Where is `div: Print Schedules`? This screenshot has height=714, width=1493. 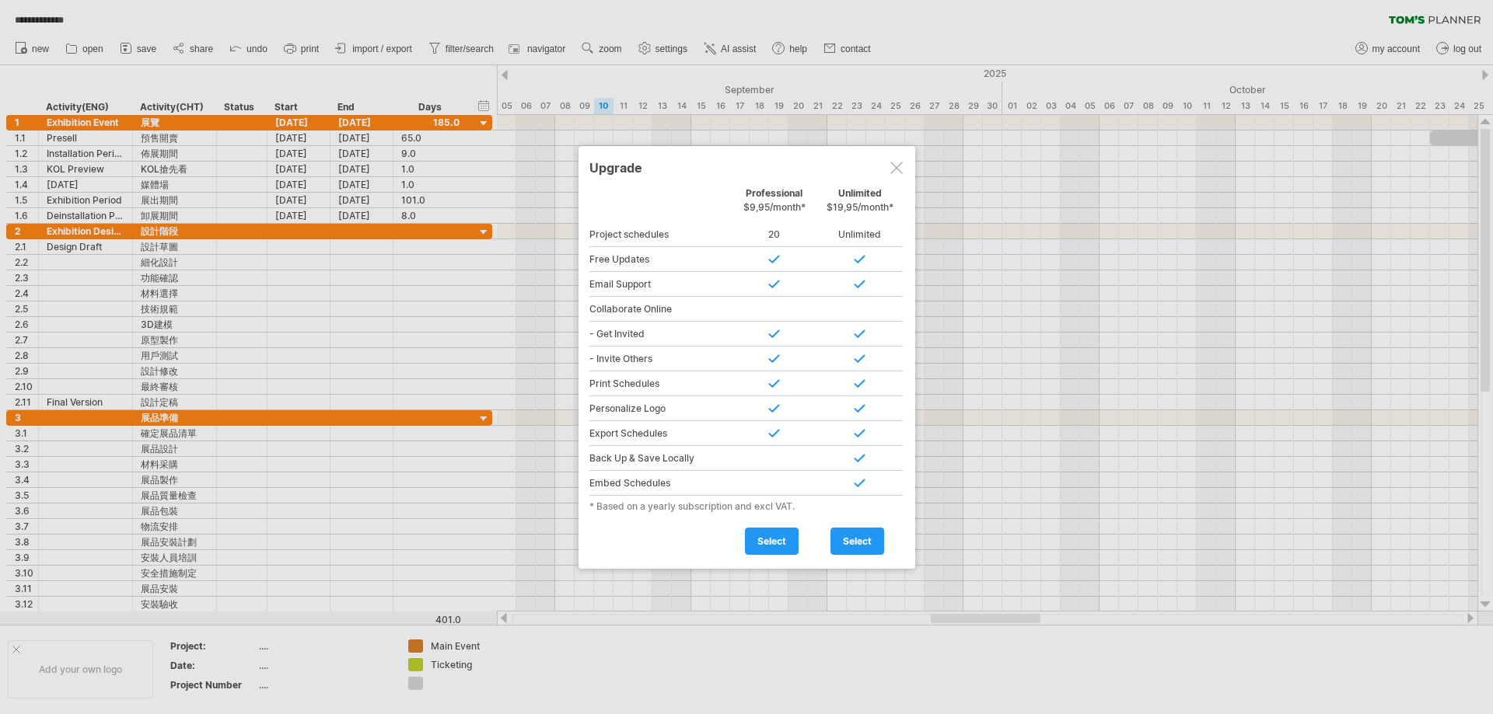 div: Print Schedules is located at coordinates (660, 384).